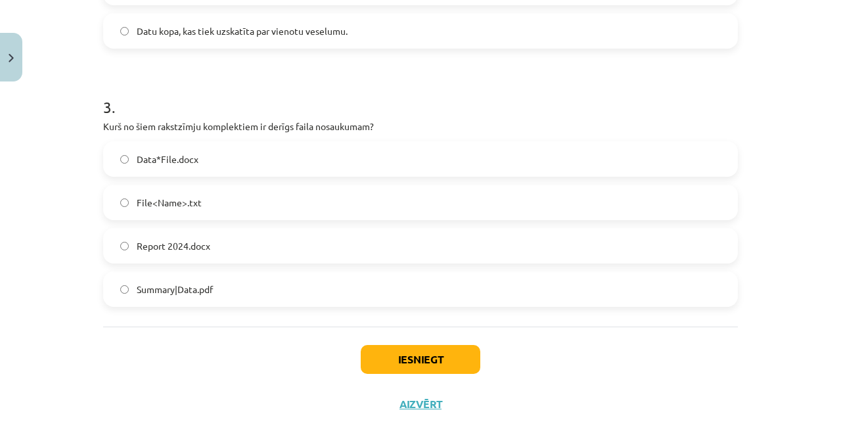 Image resolution: width=841 pixels, height=437 pixels. Describe the element at coordinates (124, 202) in the screenshot. I see `input: File<Name>.txt` at that location.